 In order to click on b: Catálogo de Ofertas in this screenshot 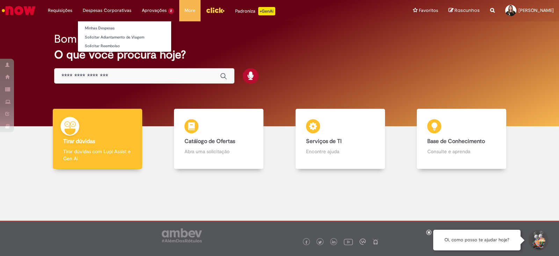, I will do `click(210, 141)`.